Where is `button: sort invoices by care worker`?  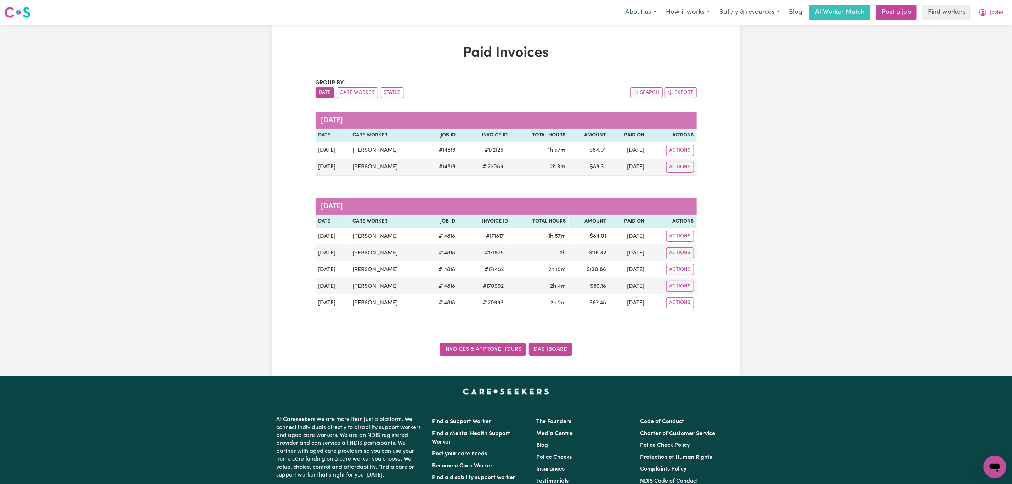
button: sort invoices by care worker is located at coordinates (357, 92).